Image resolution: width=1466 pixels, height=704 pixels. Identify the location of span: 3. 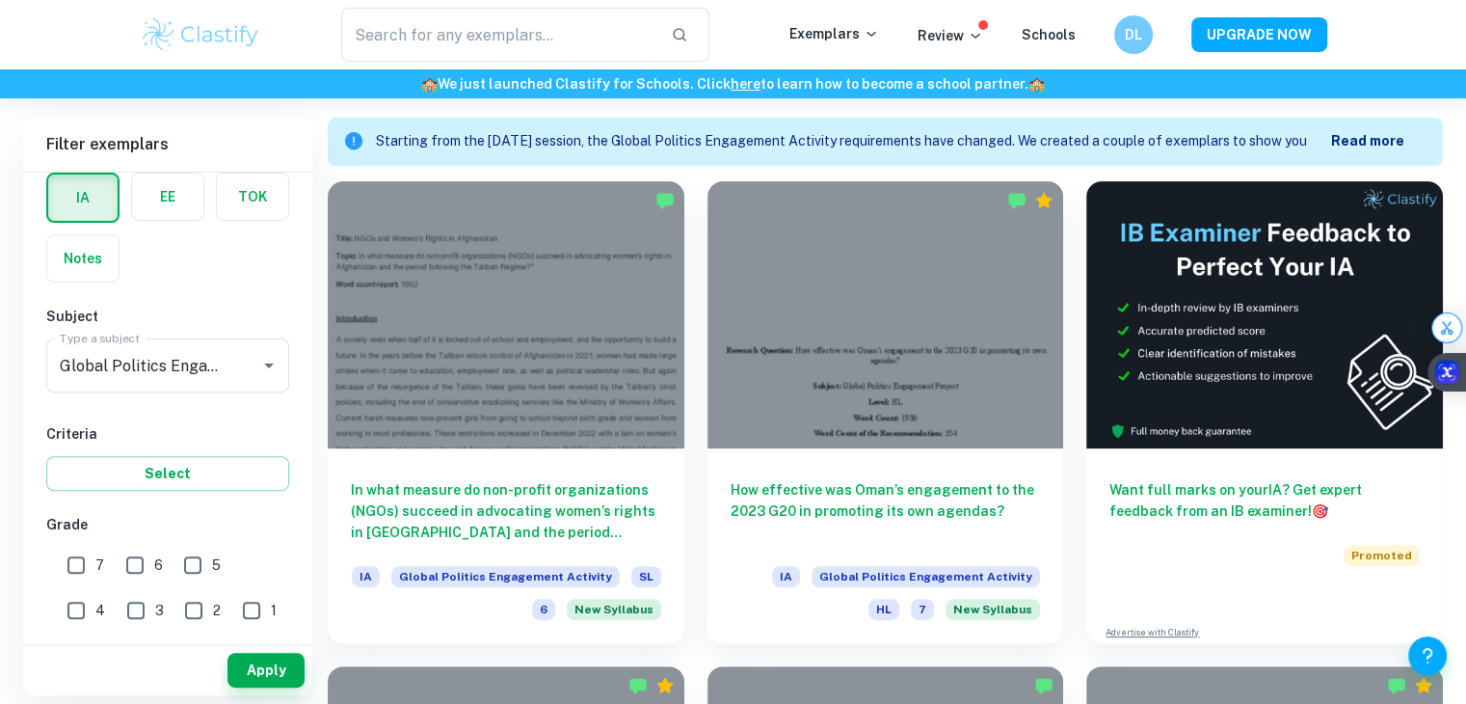
(159, 610).